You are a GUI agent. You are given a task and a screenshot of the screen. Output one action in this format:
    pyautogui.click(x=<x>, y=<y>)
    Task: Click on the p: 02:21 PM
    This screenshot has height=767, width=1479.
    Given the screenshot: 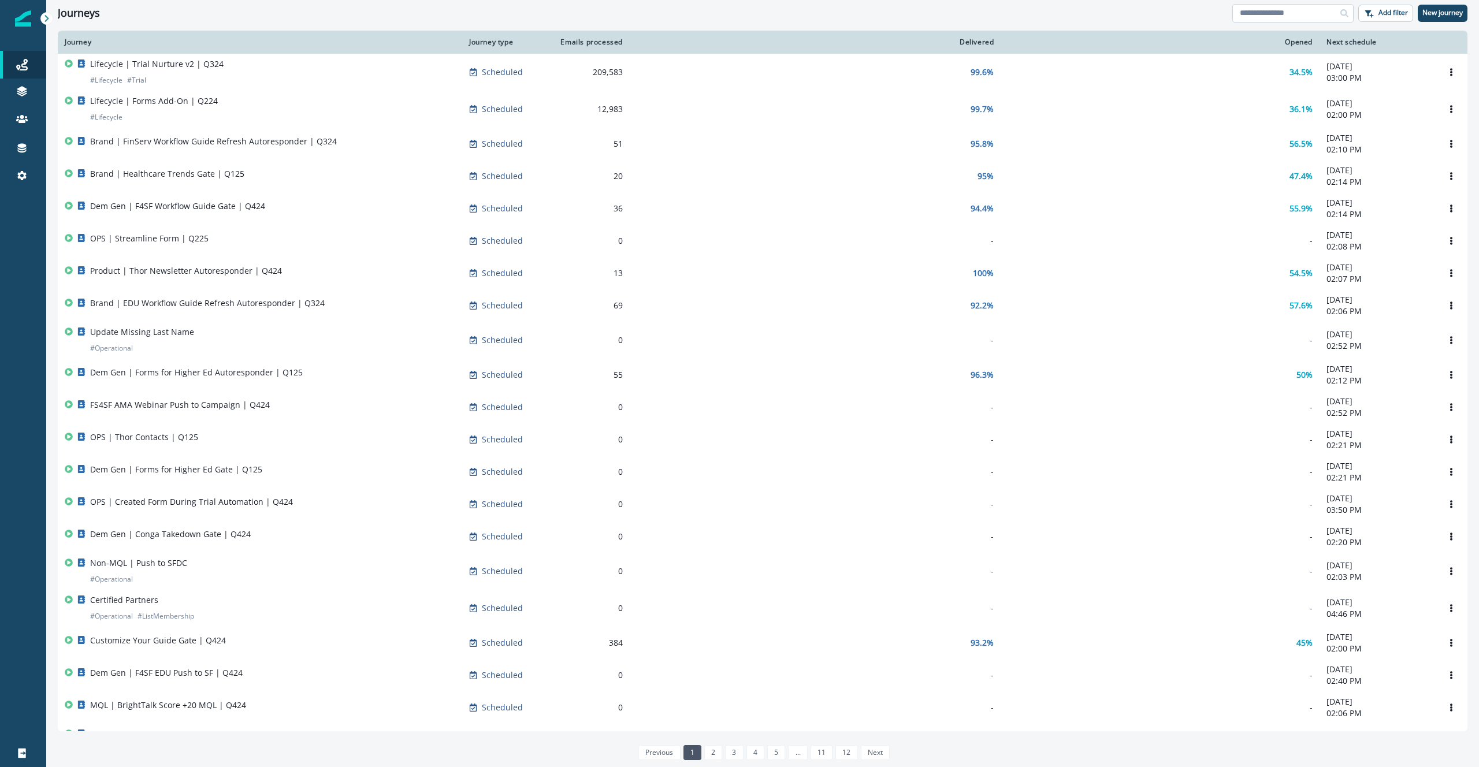 What is the action you would take?
    pyautogui.click(x=1378, y=445)
    